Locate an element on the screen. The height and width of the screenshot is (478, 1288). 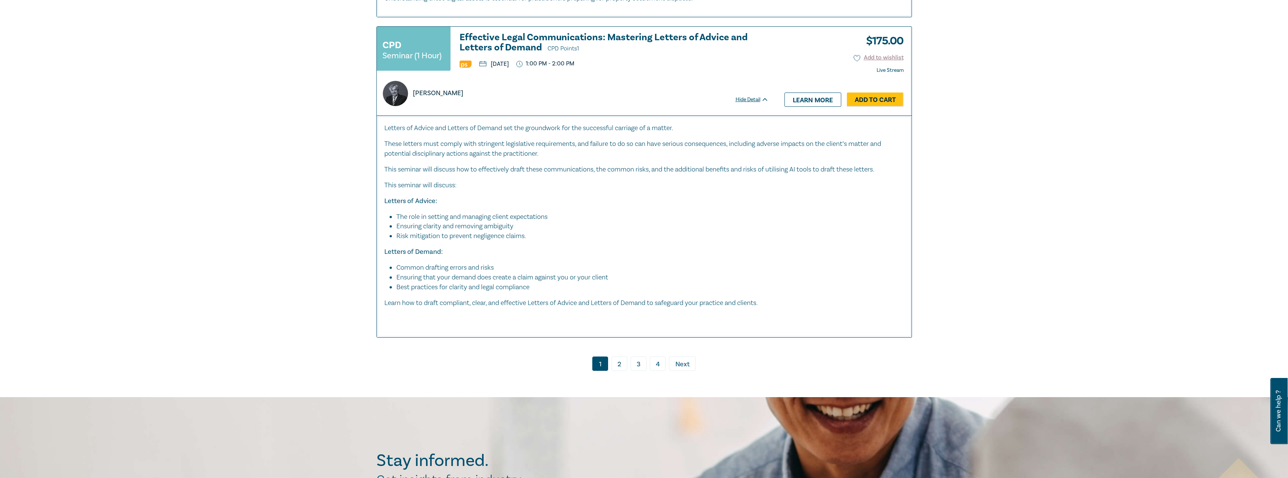
a: 3 is located at coordinates (639, 364).